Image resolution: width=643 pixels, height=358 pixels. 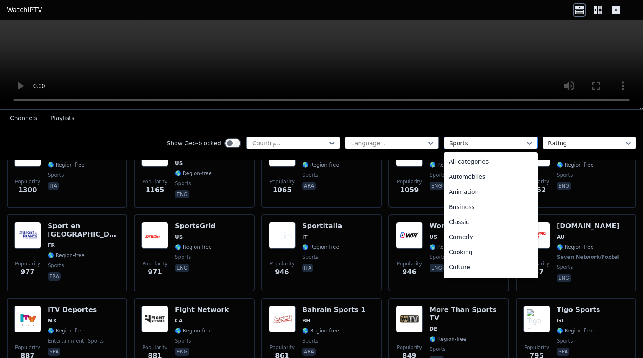 What do you see at coordinates (490, 282) in the screenshot?
I see `div: Documentary` at bounding box center [490, 282].